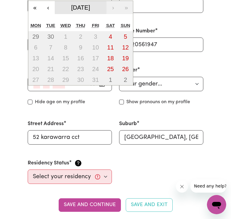 The height and width of the screenshot is (219, 231). Describe the element at coordinates (65, 37) in the screenshot. I see `abbr: 1 October 2025` at that location.